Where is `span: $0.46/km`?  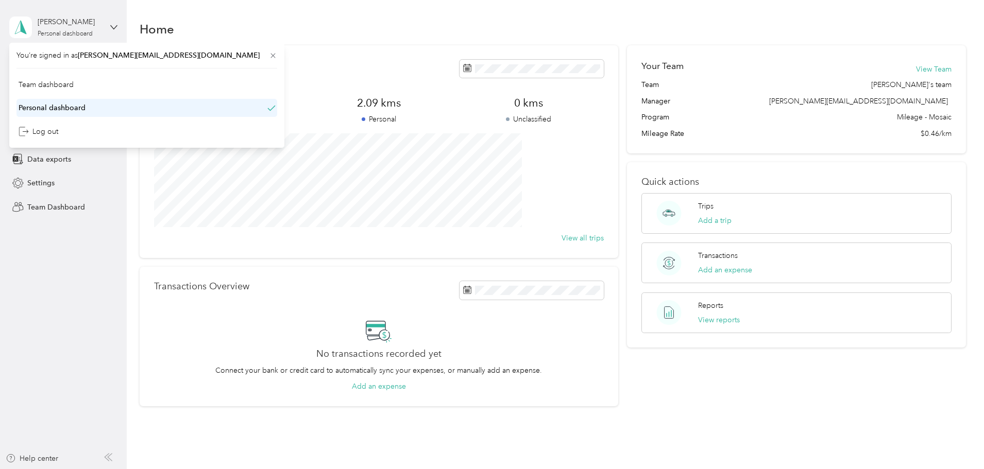
span: $0.46/km is located at coordinates (936, 133).